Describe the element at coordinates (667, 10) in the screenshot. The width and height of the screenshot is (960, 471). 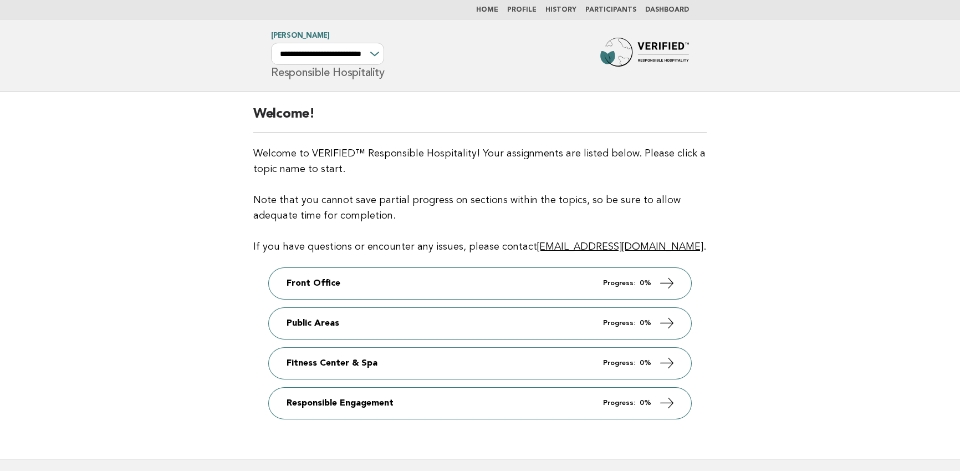
I see `a: Dashboard` at that location.